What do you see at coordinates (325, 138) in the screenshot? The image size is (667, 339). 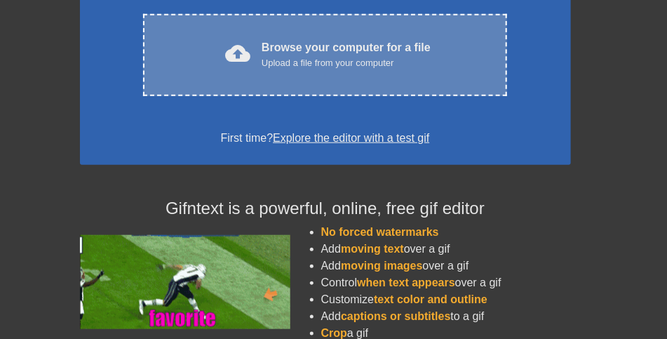 I see `div: First time?` at bounding box center [325, 138].